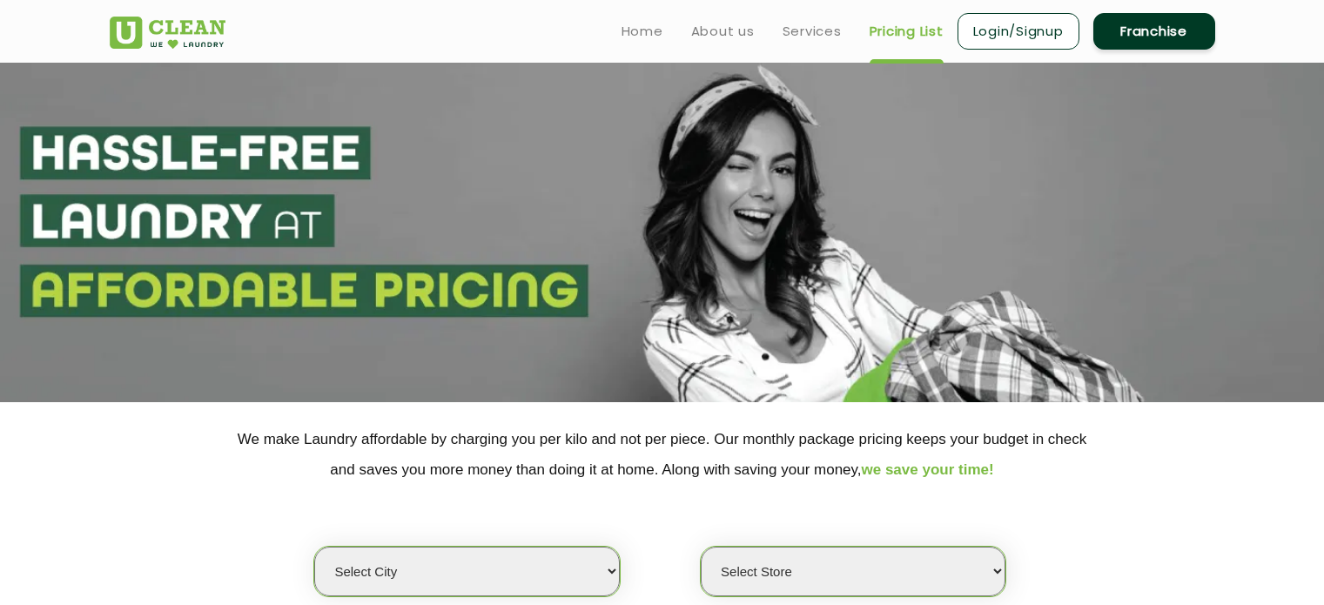 The height and width of the screenshot is (605, 1324). I want to click on p: We make Laundry affordable by charging you per kilo and not per piece. Our monthly package pricin..., so click(662, 454).